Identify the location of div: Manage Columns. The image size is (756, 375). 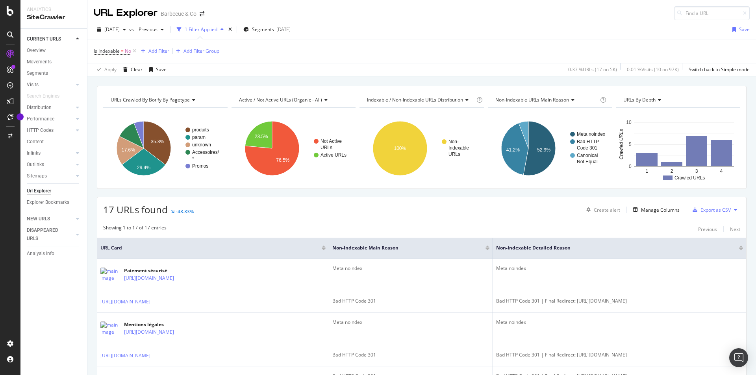
(660, 210).